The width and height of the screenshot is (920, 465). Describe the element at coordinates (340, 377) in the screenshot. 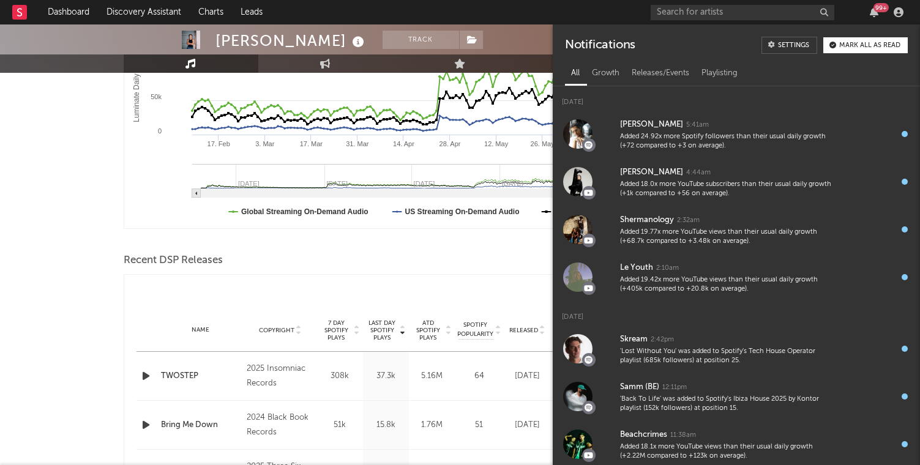

I see `div: 308k` at that location.